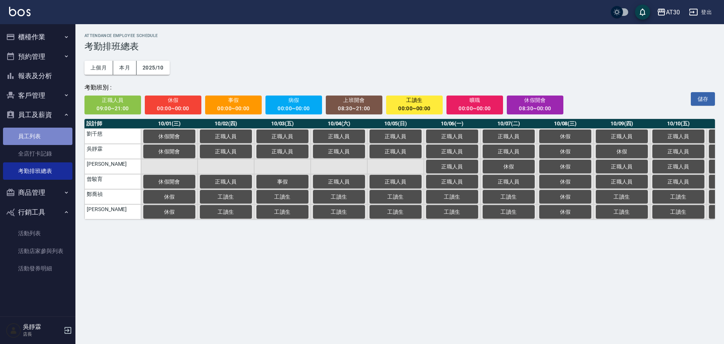  Describe the element at coordinates (38, 251) in the screenshot. I see `a: 活動店家參與列表` at that location.